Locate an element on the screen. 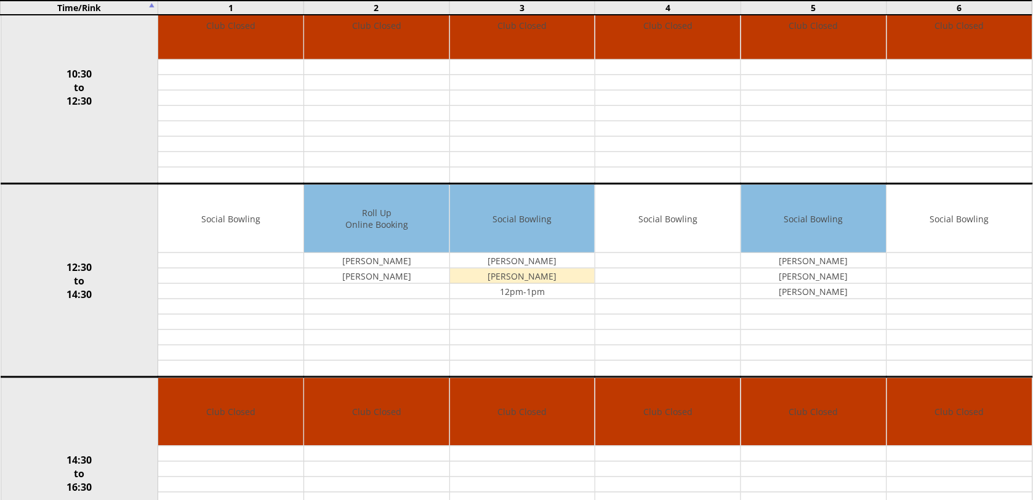  td: 12:30 to 14:30 is located at coordinates (79, 281).